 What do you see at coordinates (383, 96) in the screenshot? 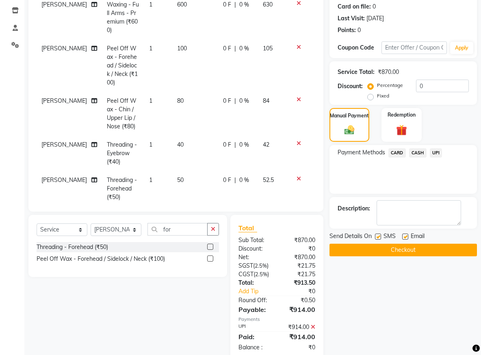
I see `label: Fixed` at bounding box center [383, 96].